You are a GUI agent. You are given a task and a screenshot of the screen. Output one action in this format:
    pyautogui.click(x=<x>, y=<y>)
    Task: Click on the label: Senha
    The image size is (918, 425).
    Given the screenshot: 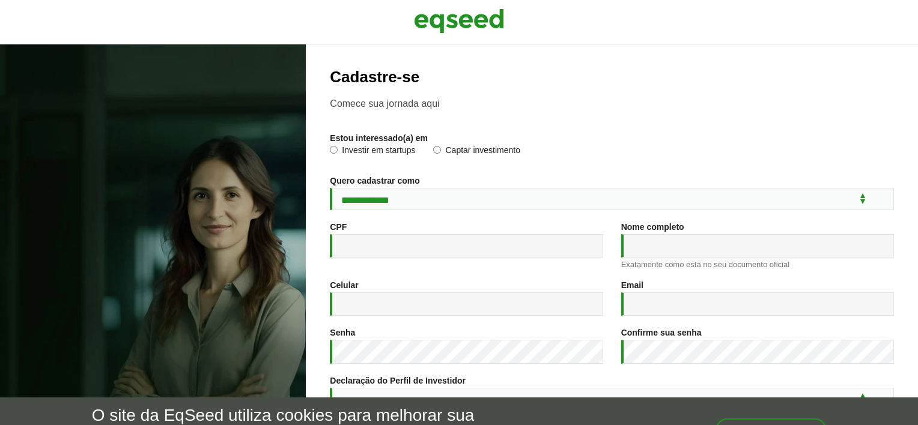 What is the action you would take?
    pyautogui.click(x=342, y=333)
    